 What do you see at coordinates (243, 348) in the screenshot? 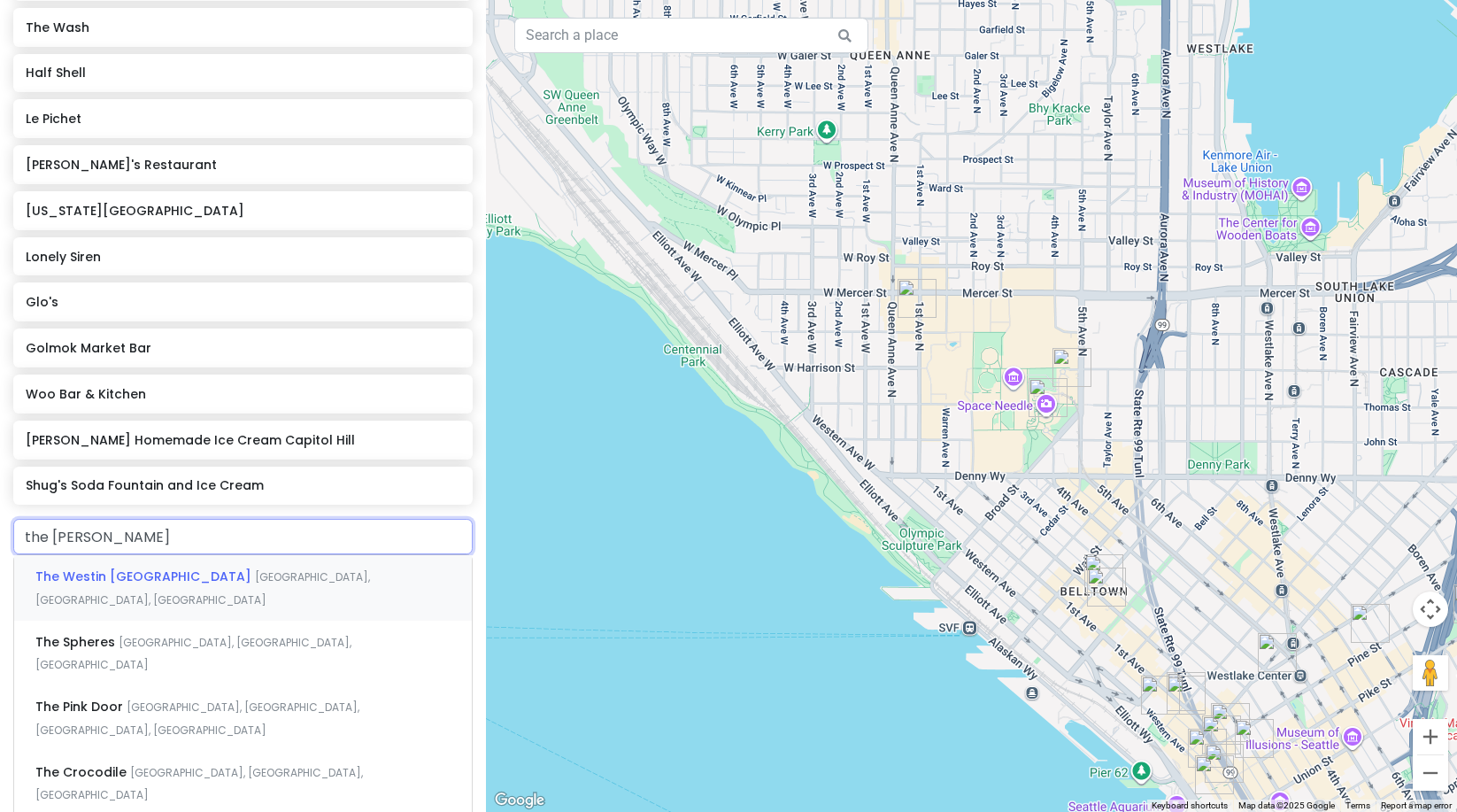
I see `h6: Golmok Market Bar` at bounding box center [243, 348].